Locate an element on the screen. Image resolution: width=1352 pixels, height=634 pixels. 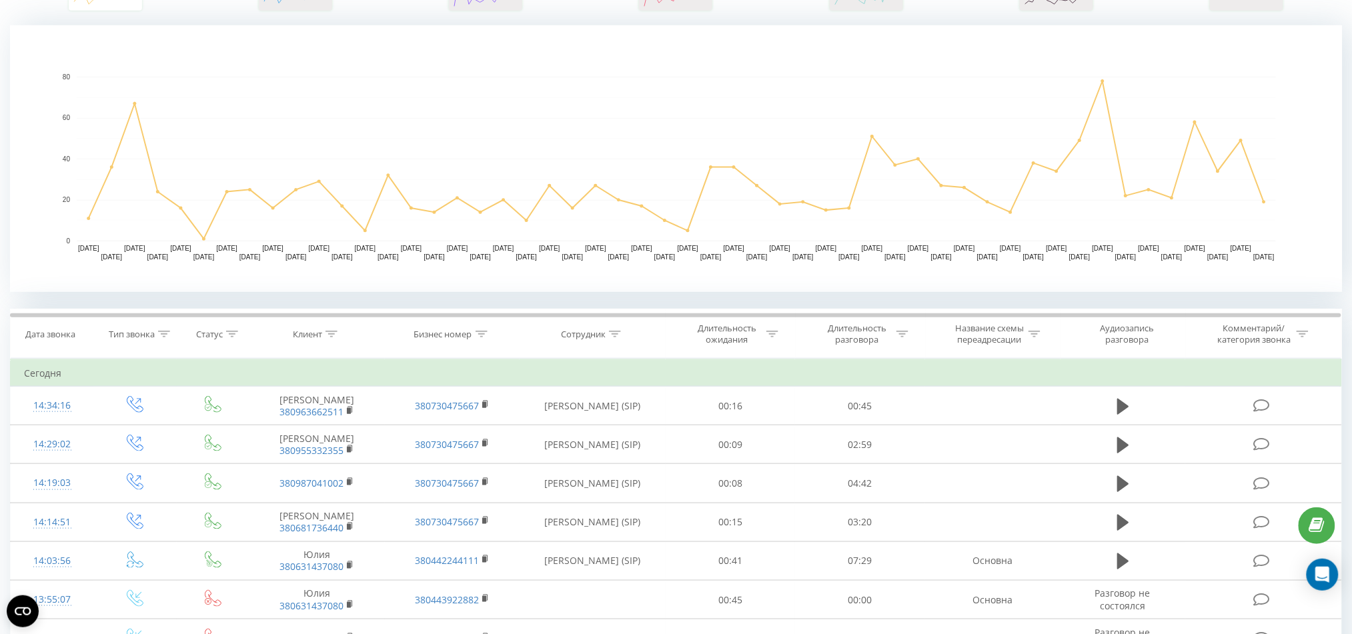
td: 04:42 is located at coordinates (860, 484).